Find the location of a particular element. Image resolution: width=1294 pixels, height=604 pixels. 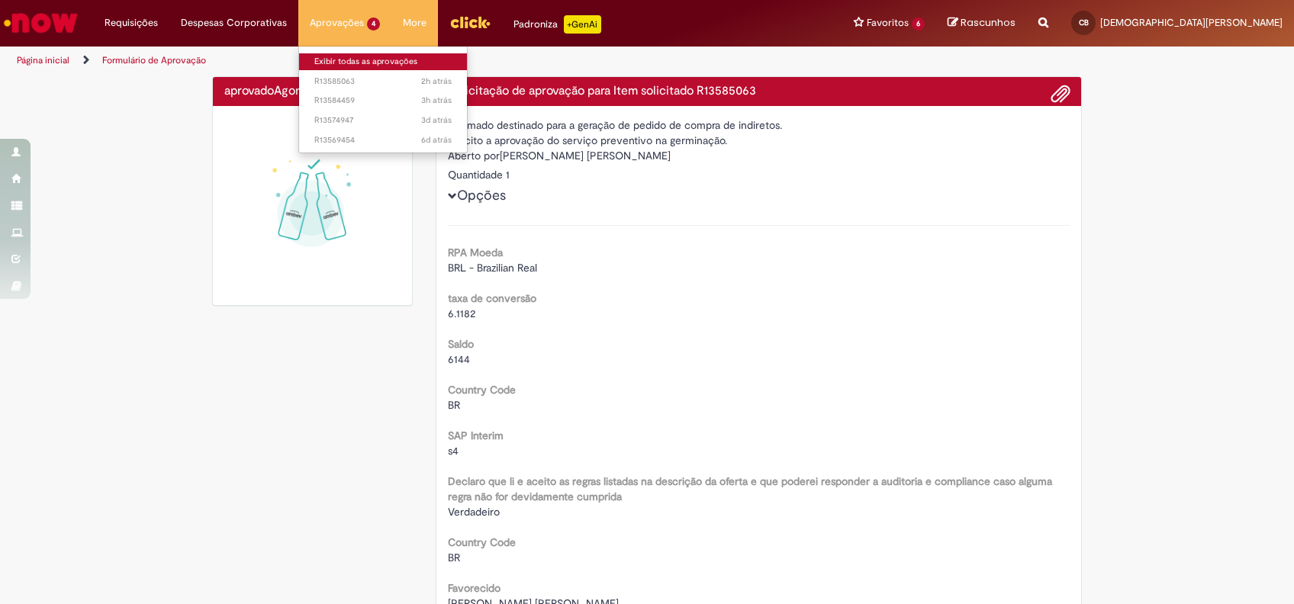

div: Padroniza is located at coordinates (557, 24).